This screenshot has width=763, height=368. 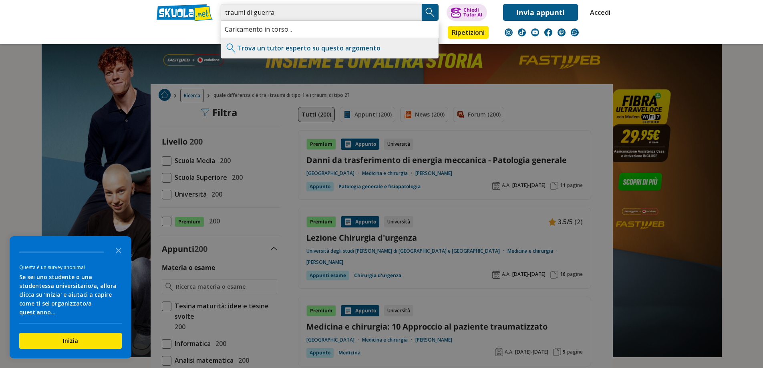 I want to click on div: Caricamento in corso..., so click(x=330, y=29).